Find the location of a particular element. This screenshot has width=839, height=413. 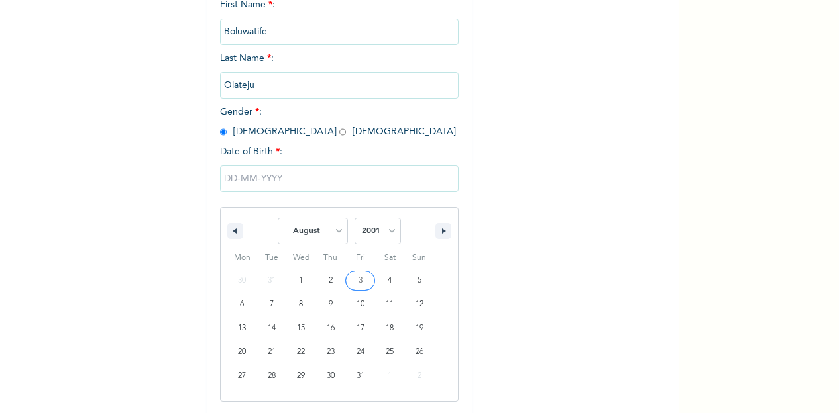

span: Fri is located at coordinates (360, 258).